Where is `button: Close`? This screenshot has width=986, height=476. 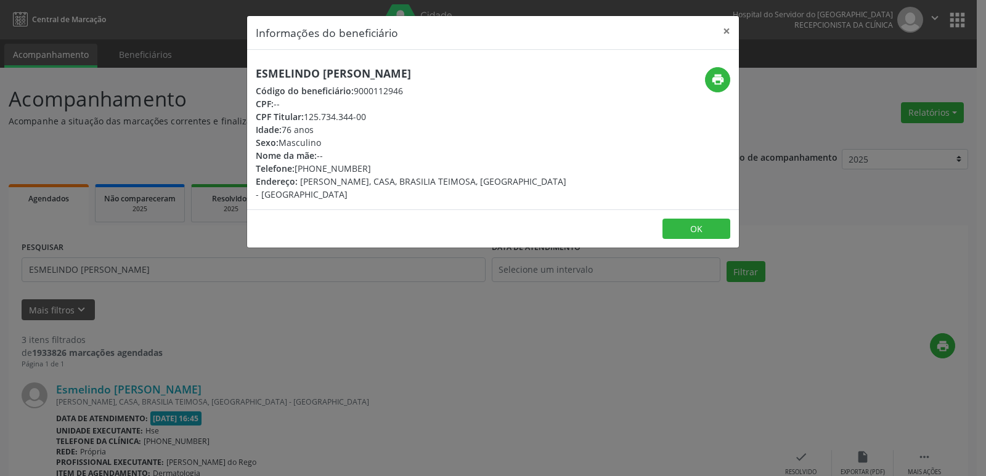 button: Close is located at coordinates (727, 31).